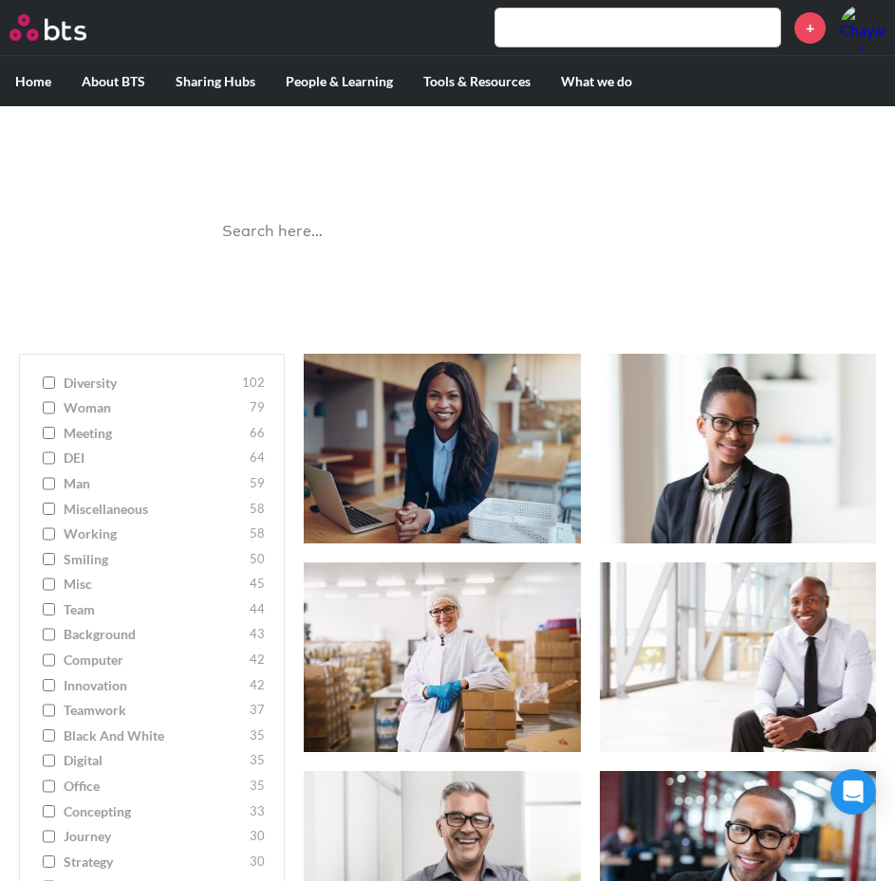 The width and height of the screenshot is (895, 881). Describe the element at coordinates (154, 660) in the screenshot. I see `span: computer` at that location.